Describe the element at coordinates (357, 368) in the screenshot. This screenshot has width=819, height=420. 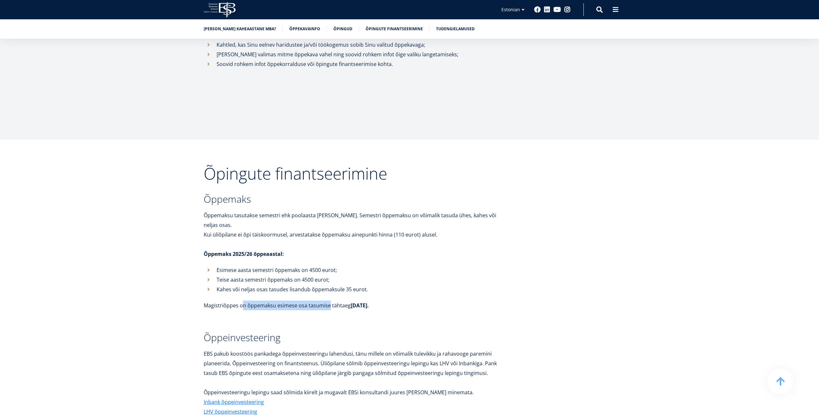
I see `p: EBS pakub koostöös pankadega õppeinvesteeringu lahendusi, tänu millele on võimalik tulevikku ja r...` at that location.